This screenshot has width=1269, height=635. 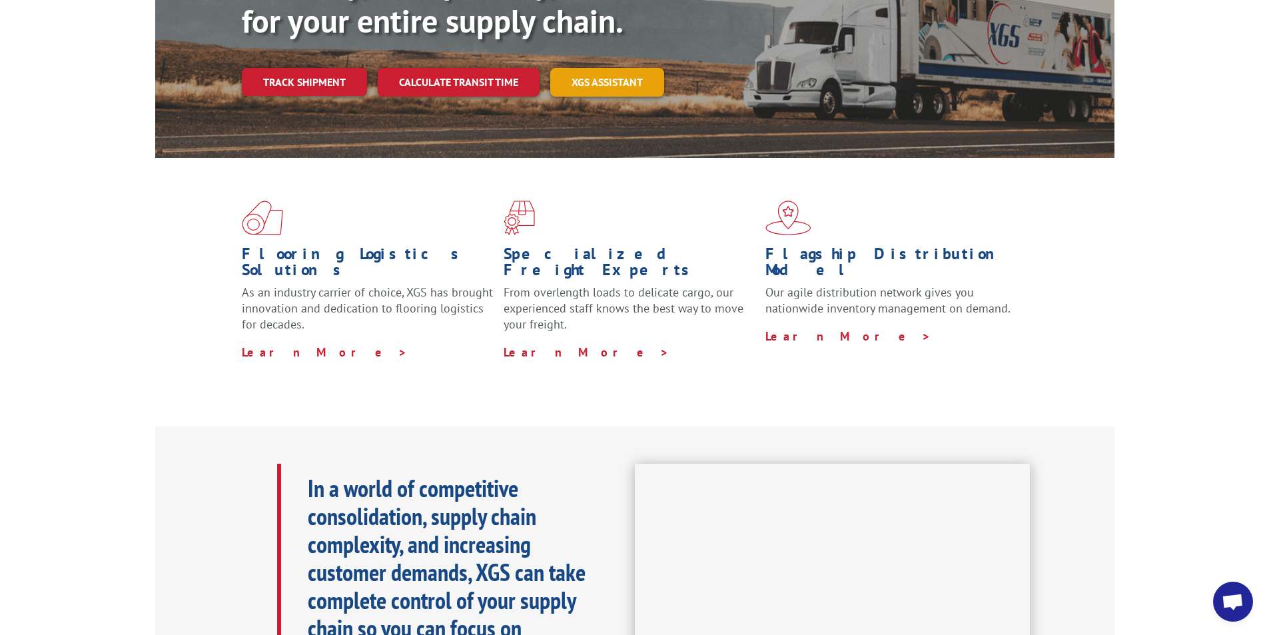 What do you see at coordinates (519, 218) in the screenshot?
I see `img: xgs-icon-focused-on-flooring-red` at bounding box center [519, 218].